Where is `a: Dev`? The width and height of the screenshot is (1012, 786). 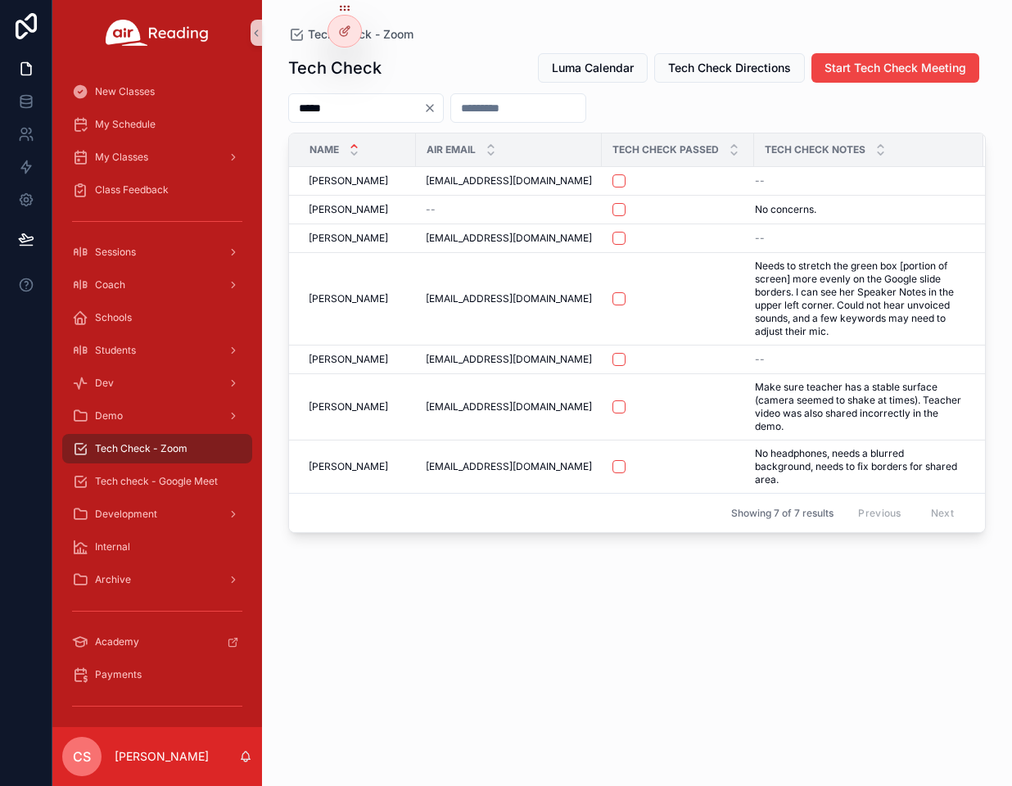
a: Dev is located at coordinates (157, 383).